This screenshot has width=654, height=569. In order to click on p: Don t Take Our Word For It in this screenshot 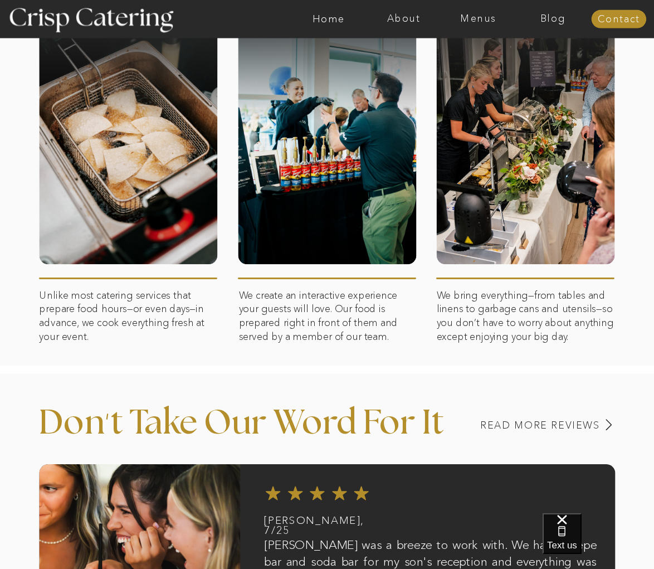, I will do `click(255, 431)`.